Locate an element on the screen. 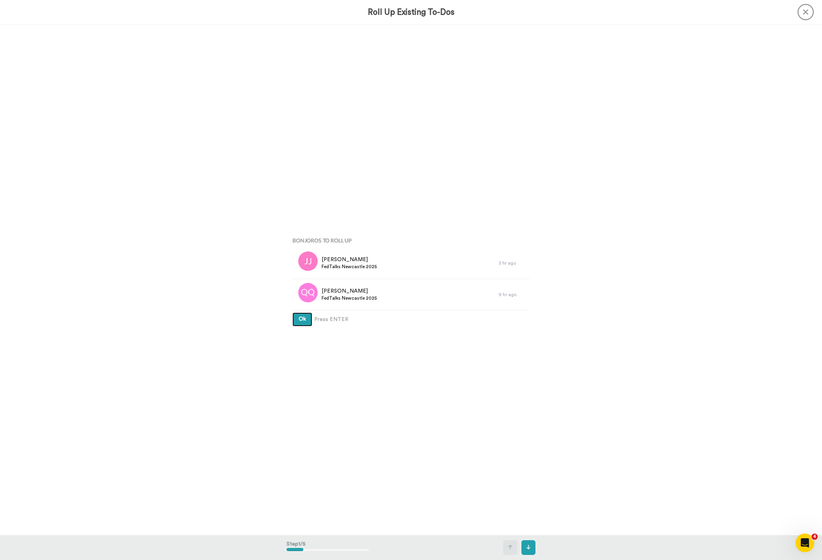 The image size is (822, 560). div: 9 hr ago is located at coordinates (512, 295).